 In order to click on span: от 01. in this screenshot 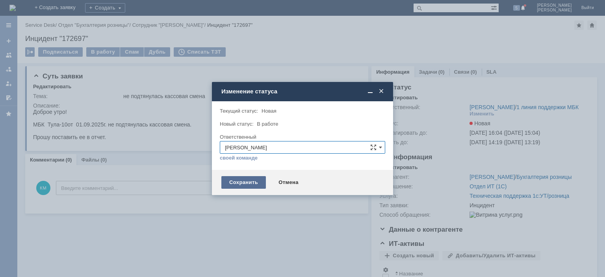, I will do `click(42, 16)`.